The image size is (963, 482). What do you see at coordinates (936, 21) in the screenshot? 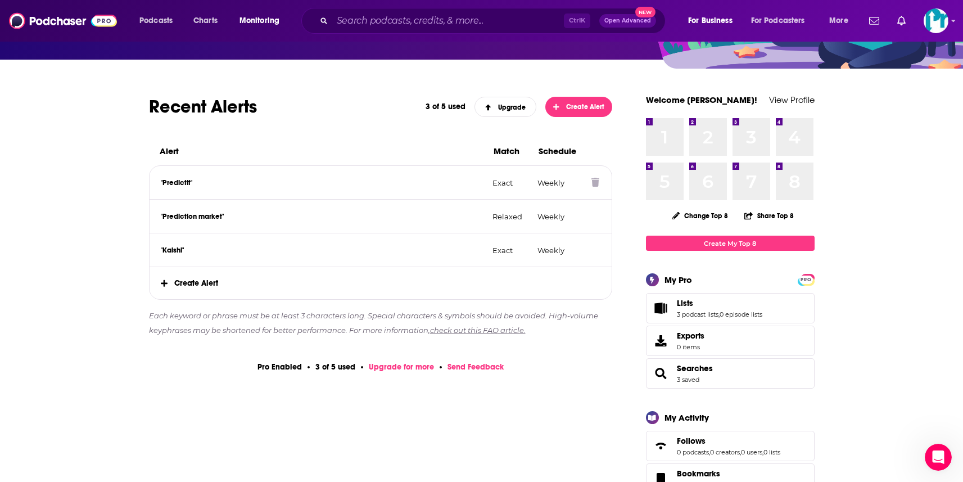
I see `span: Logged in as Predictitpress` at bounding box center [936, 21].